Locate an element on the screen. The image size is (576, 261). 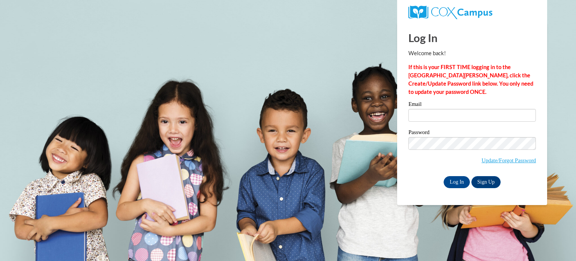
label: Password is located at coordinates (472, 133).